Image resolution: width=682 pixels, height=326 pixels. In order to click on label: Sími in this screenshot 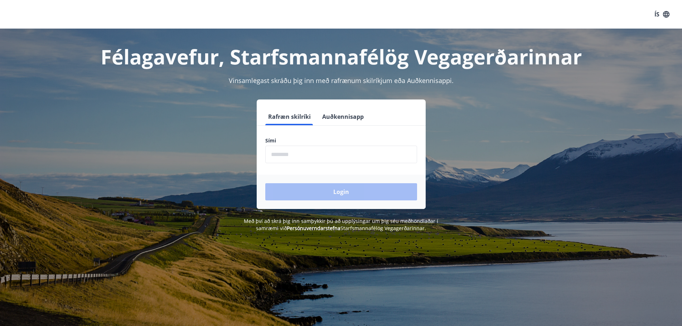, I will do `click(341, 141)`.